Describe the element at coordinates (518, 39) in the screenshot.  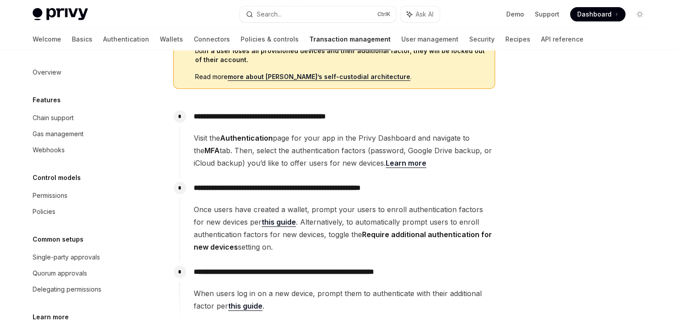
I see `a: Recipes` at that location.